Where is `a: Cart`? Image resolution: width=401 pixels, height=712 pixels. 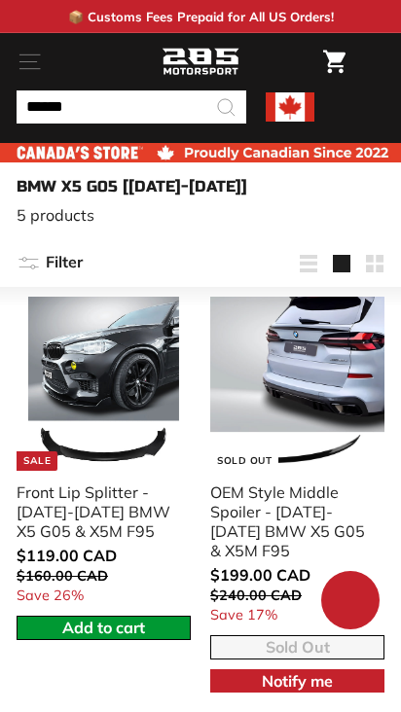
a: Cart is located at coordinates (334, 61).